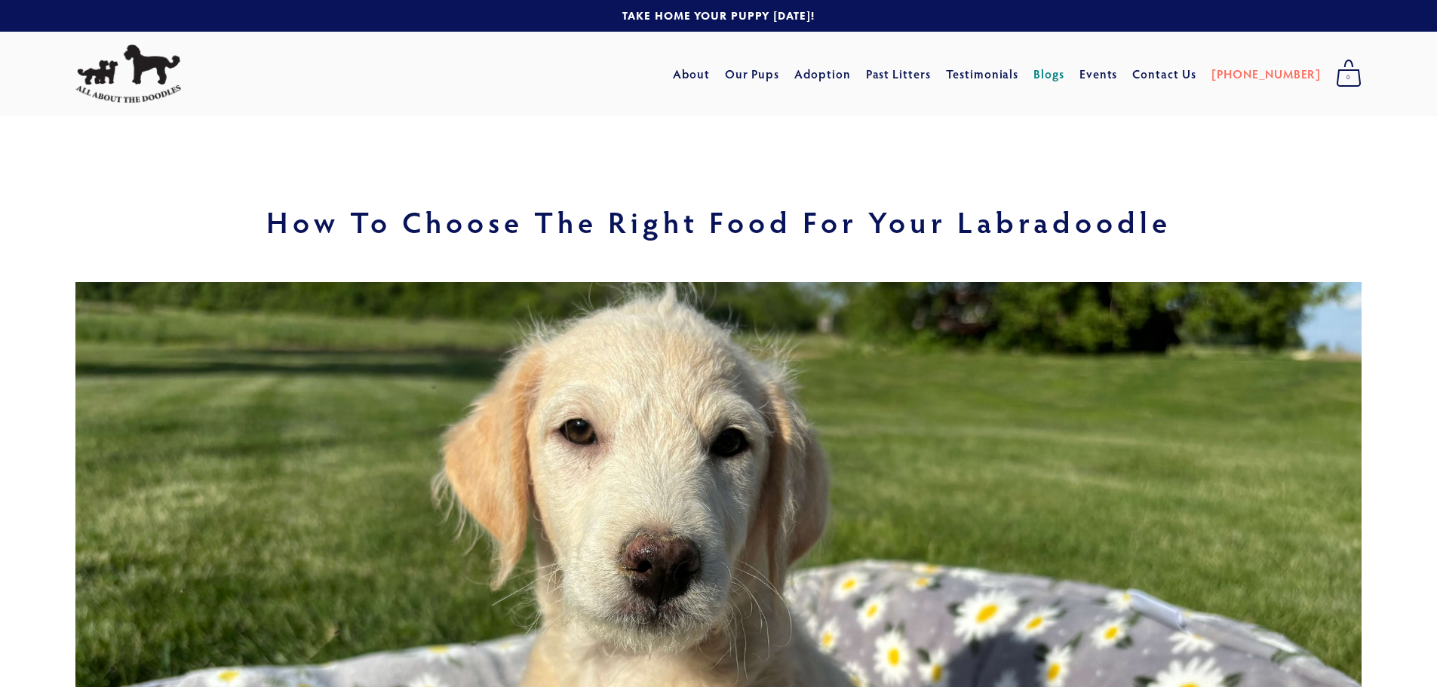  Describe the element at coordinates (899, 73) in the screenshot. I see `a: Past Litters` at that location.